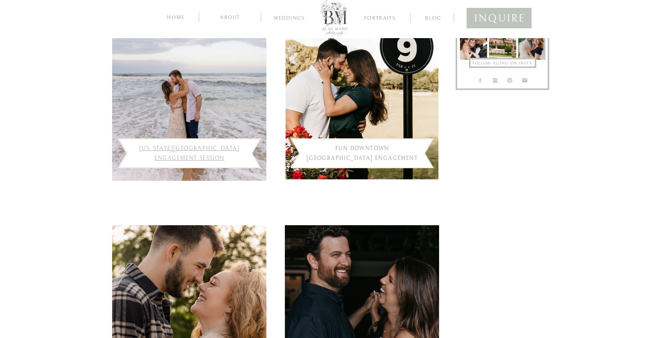 This screenshot has height=338, width=661. What do you see at coordinates (502, 46) in the screenshot?
I see `img: I’ve seen a lot of weddings. And if I’ve learned anything, it’s this: the most meaningful, joy-fi...` at bounding box center [502, 46].